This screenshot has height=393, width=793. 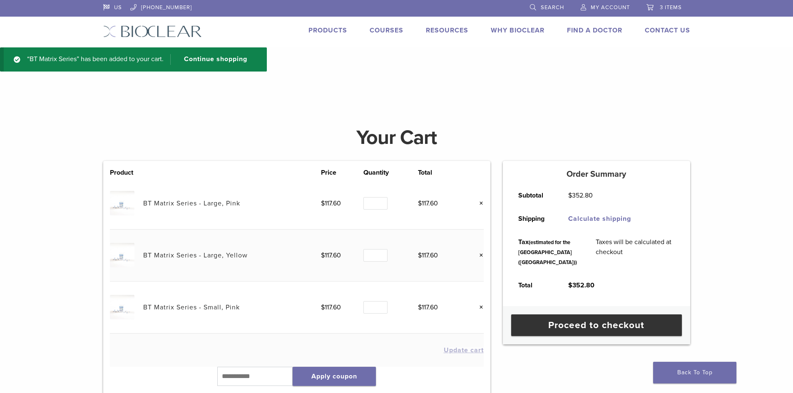 I want to click on a: Contact Us, so click(x=667, y=30).